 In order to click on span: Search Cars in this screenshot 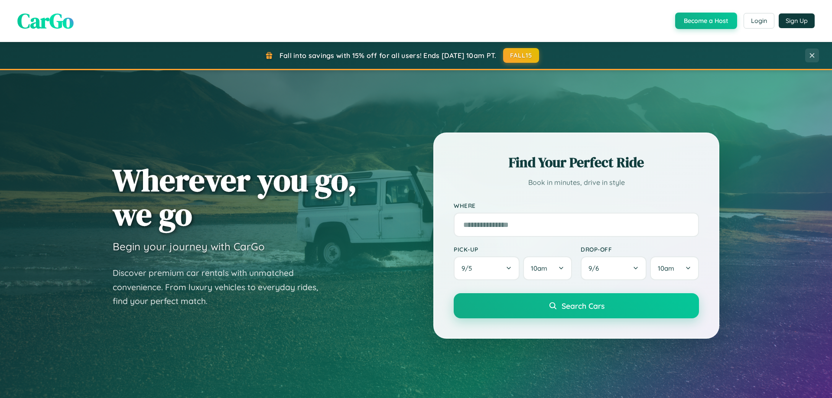, I will do `click(583, 306)`.